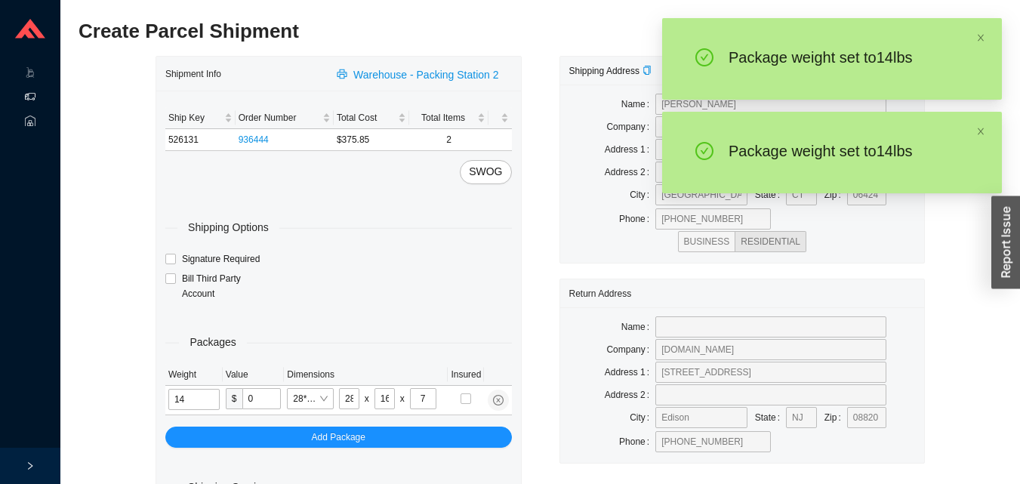 The width and height of the screenshot is (1020, 484). What do you see at coordinates (498, 400) in the screenshot?
I see `button: close-circle` at bounding box center [498, 400].